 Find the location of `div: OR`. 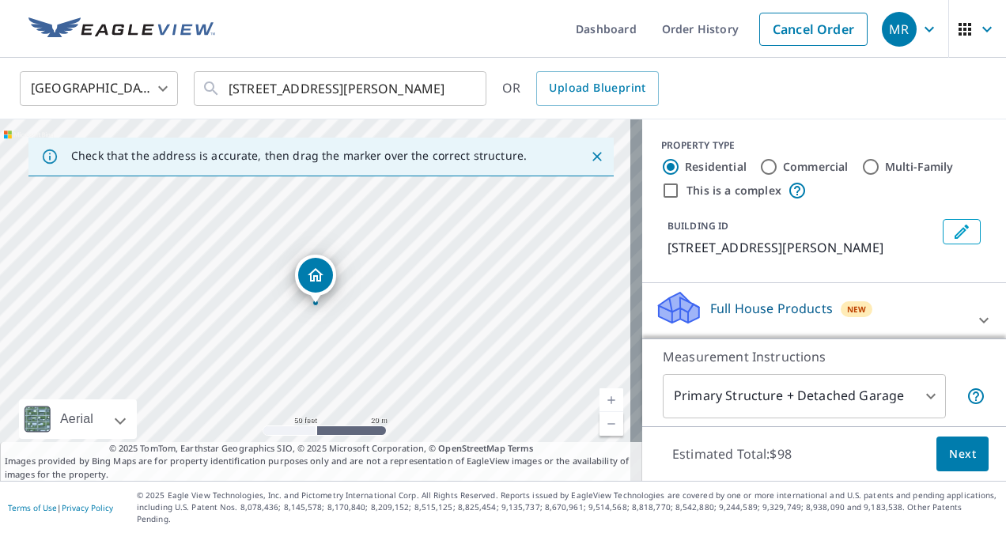

div: OR is located at coordinates (580, 89).